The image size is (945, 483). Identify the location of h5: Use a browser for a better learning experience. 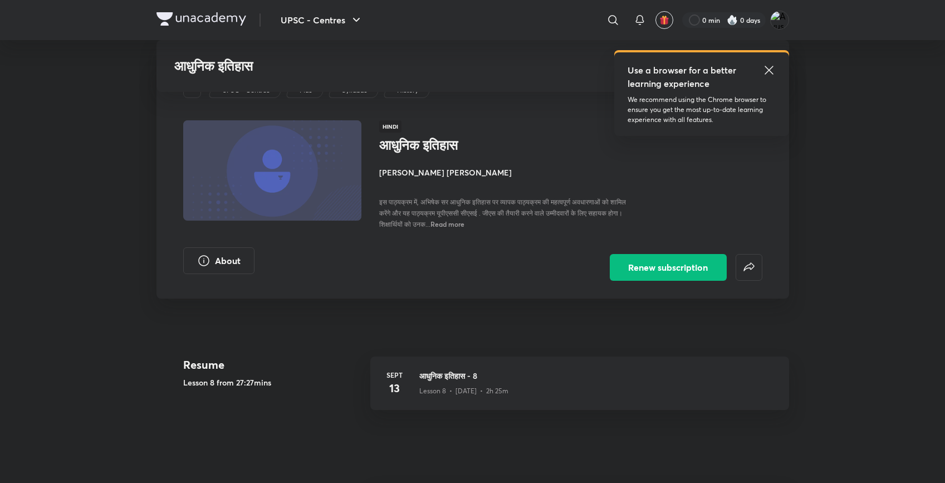
(683, 77).